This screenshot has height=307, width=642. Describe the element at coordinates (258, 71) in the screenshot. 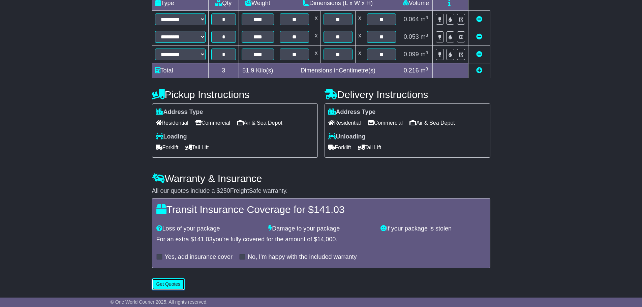

I see `td: Kilo(s)` at that location.